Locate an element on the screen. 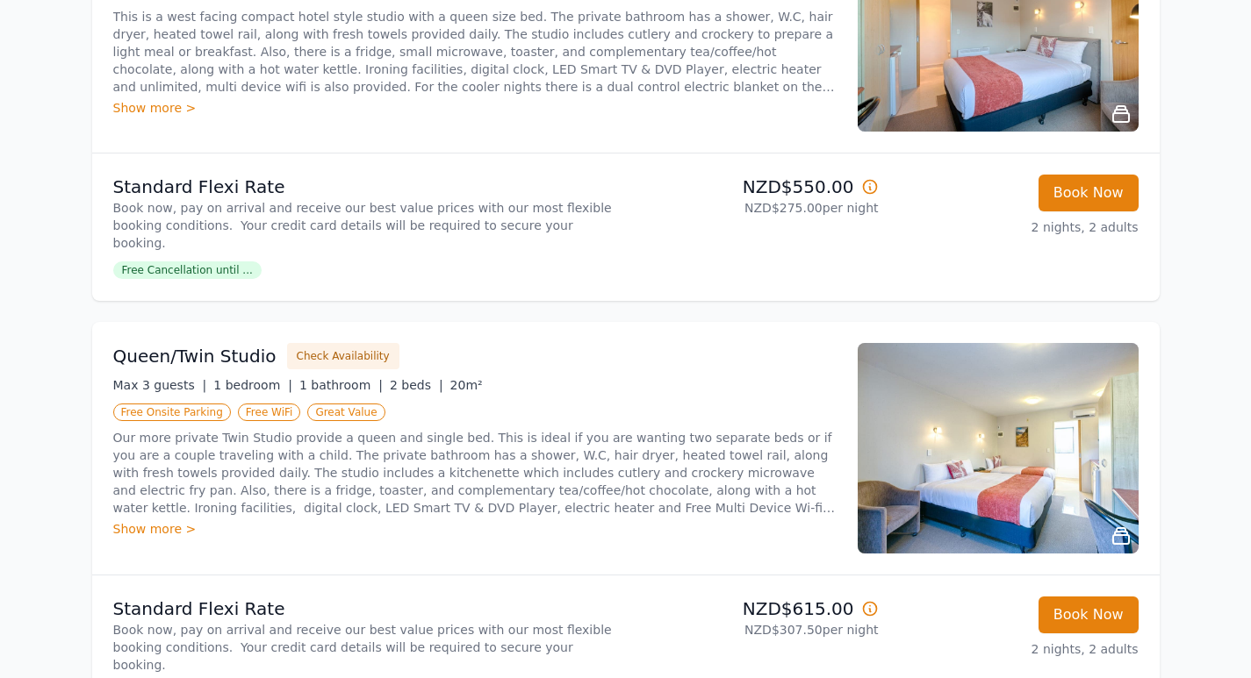 This screenshot has height=678, width=1251. p: NZD$550.00 is located at coordinates (756, 187).